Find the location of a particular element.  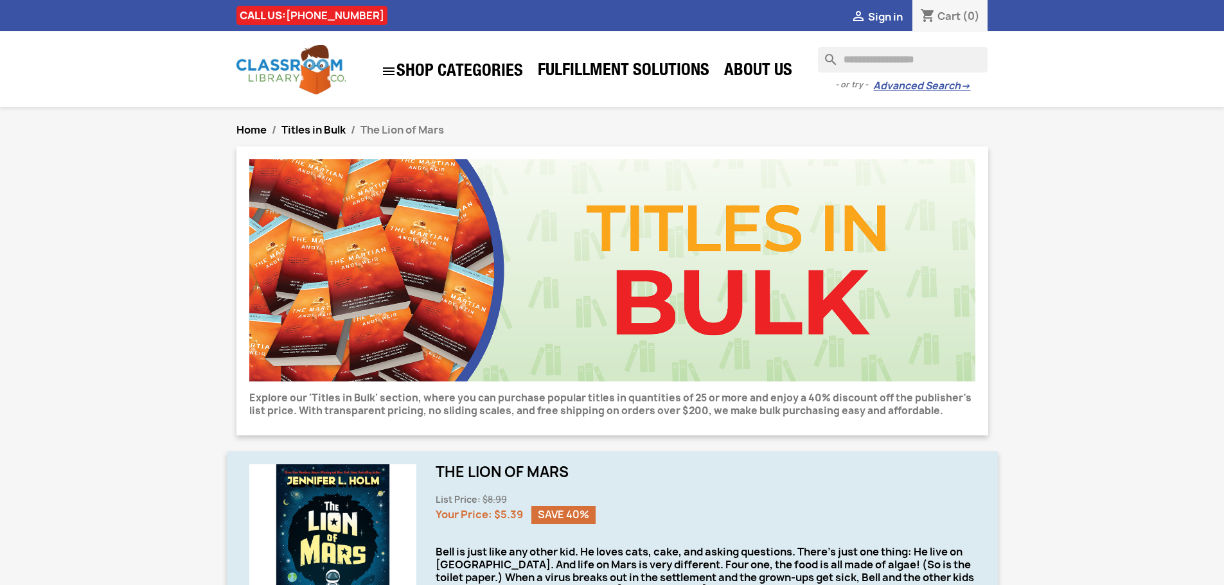

span: Your Price: is located at coordinates (464, 515).